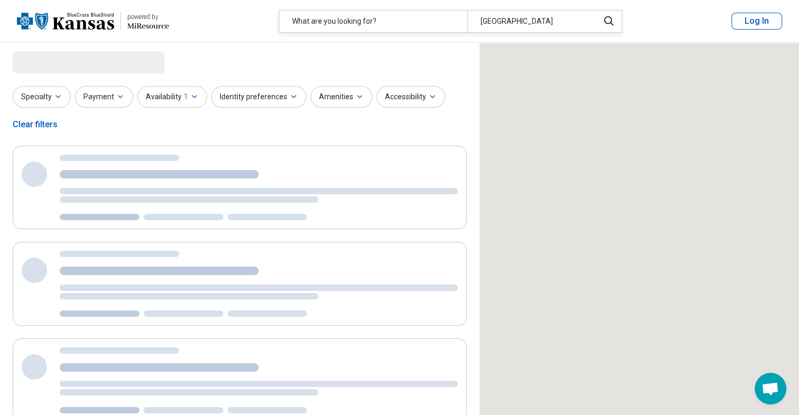 This screenshot has height=415, width=799. I want to click on div: powered by, so click(148, 17).